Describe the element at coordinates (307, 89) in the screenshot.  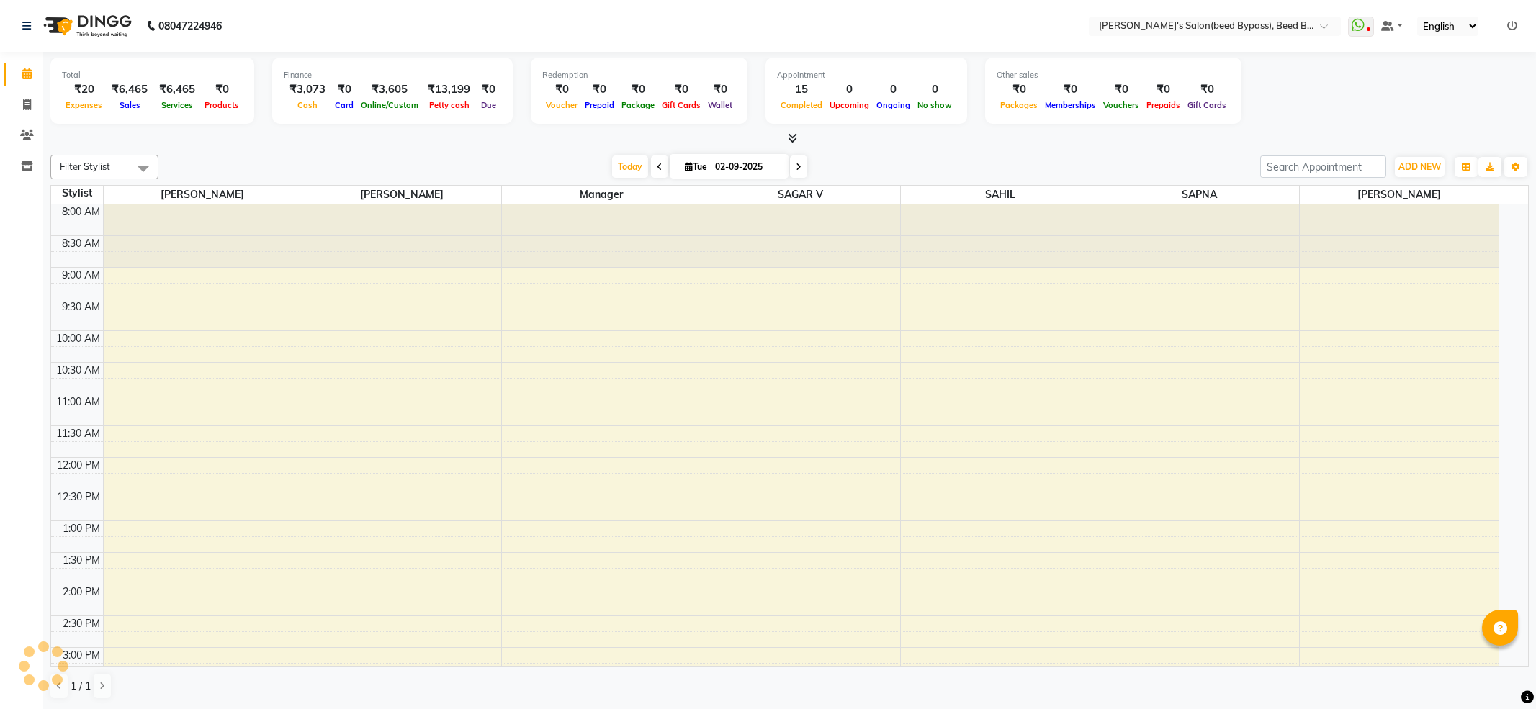
I see `div: ₹3,073` at that location.